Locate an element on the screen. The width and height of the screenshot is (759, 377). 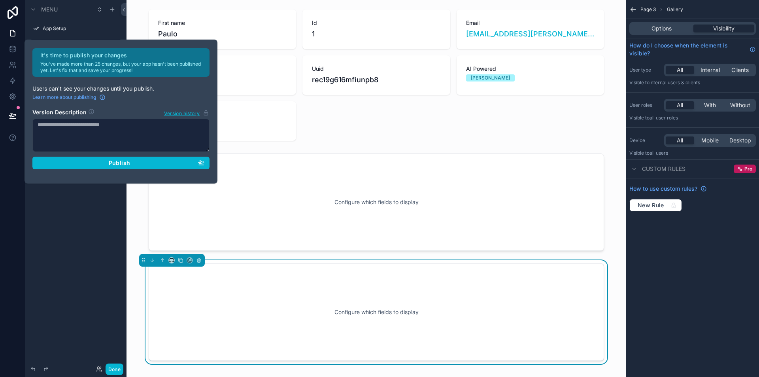
label: User type is located at coordinates (645, 70).